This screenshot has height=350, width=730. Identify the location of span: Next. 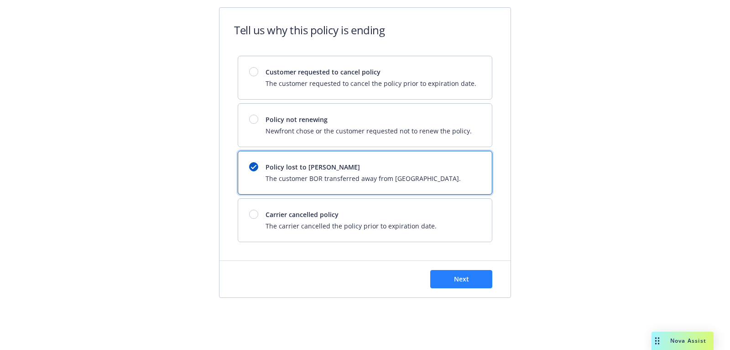
(462, 278).